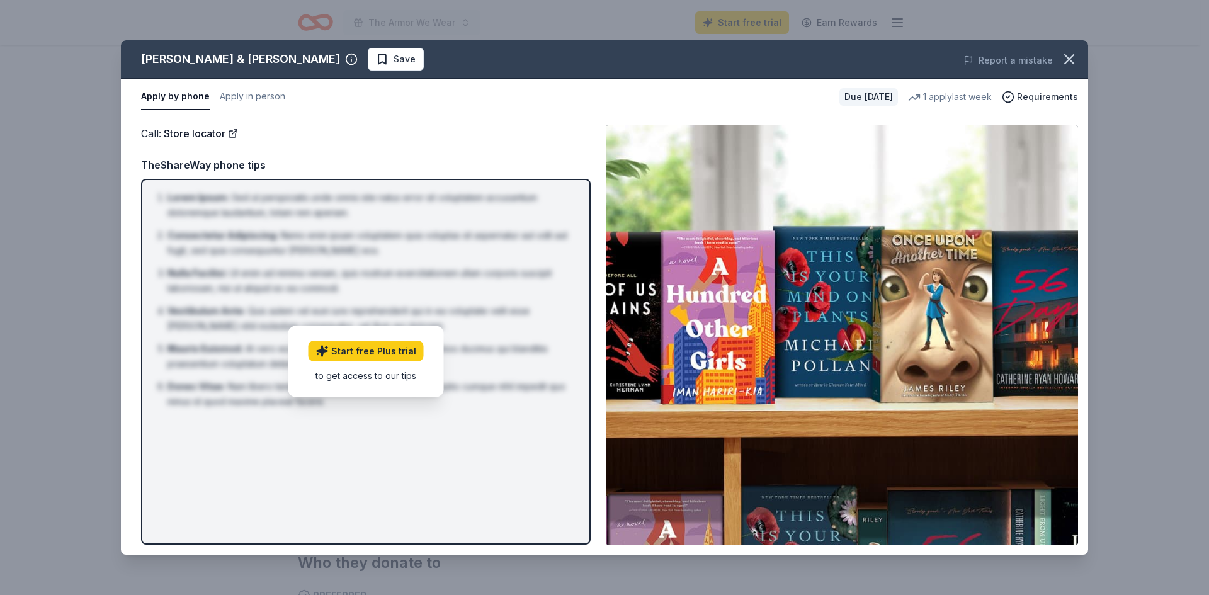  What do you see at coordinates (196, 386) in the screenshot?
I see `span: Donec Vitae :` at bounding box center [196, 386].